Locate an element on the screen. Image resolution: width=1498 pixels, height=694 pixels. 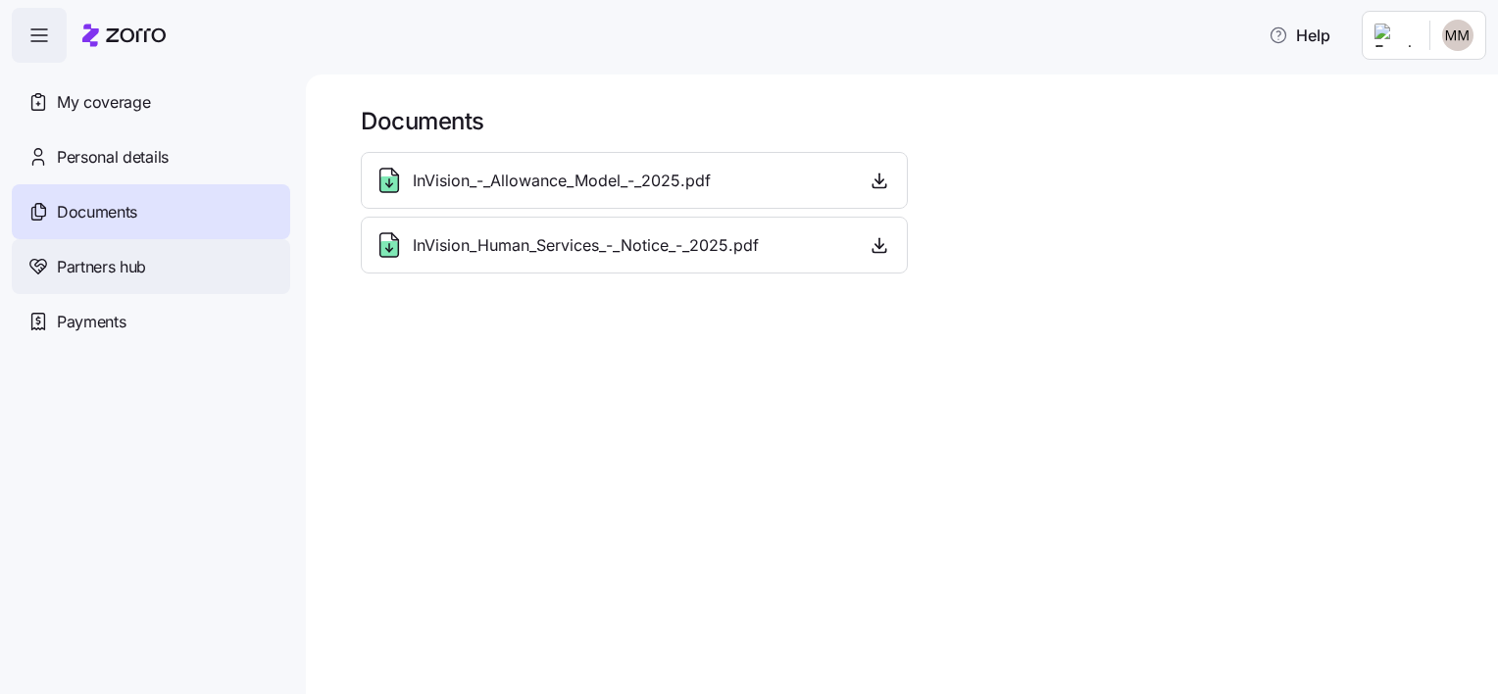
span: Personal details is located at coordinates (113, 157).